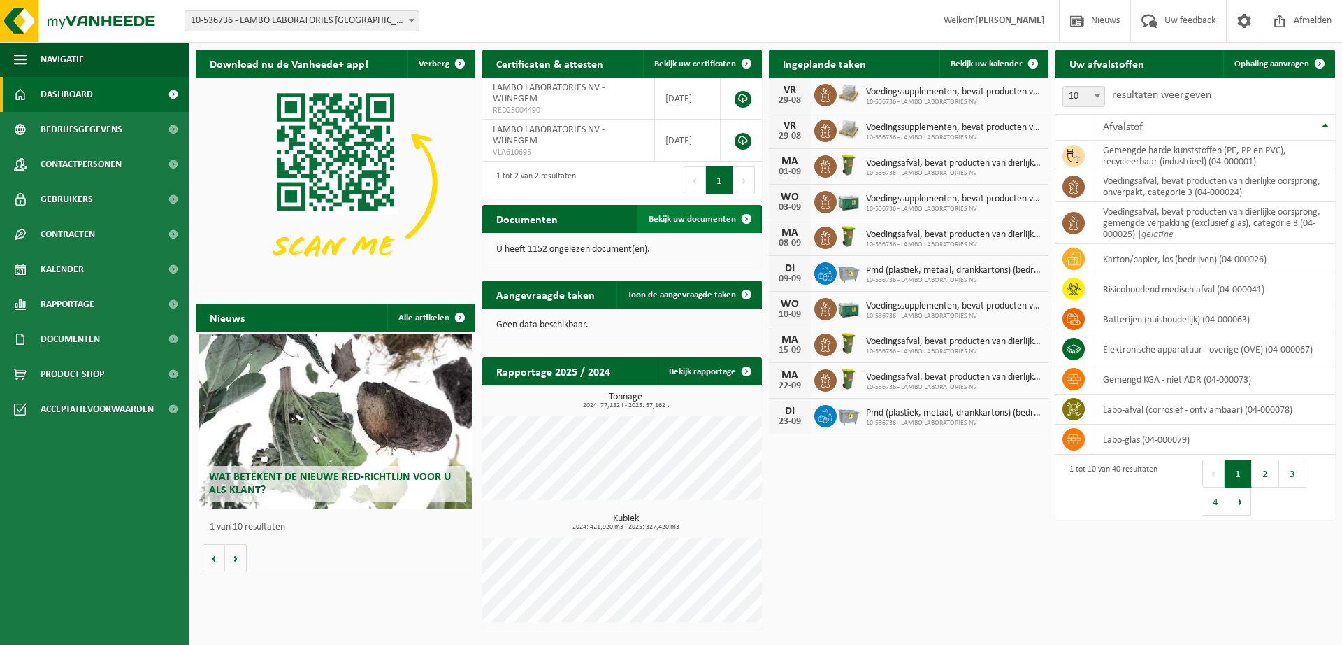  I want to click on h2: Aangevraagde taken, so click(545, 294).